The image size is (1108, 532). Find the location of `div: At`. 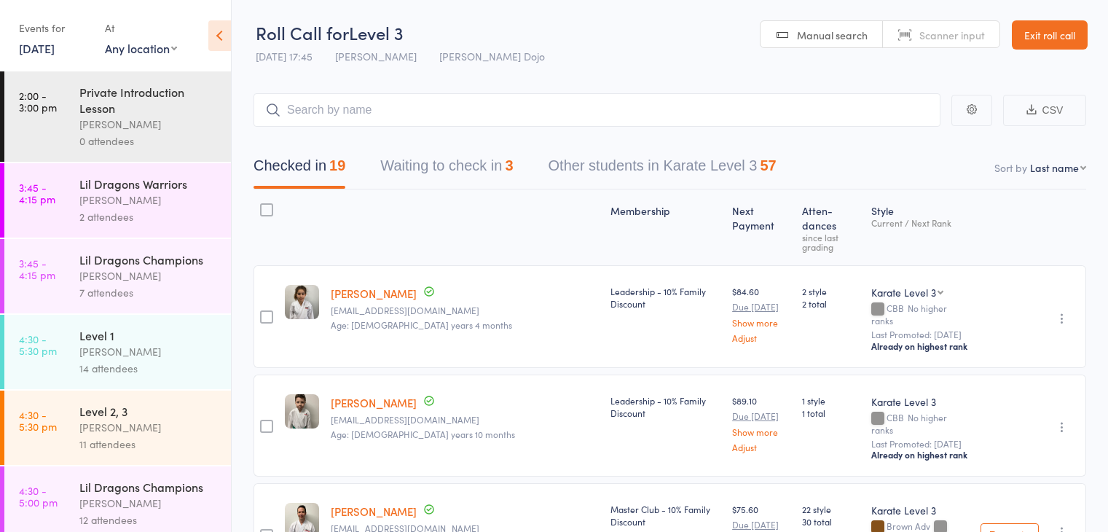

div: At is located at coordinates (141, 28).